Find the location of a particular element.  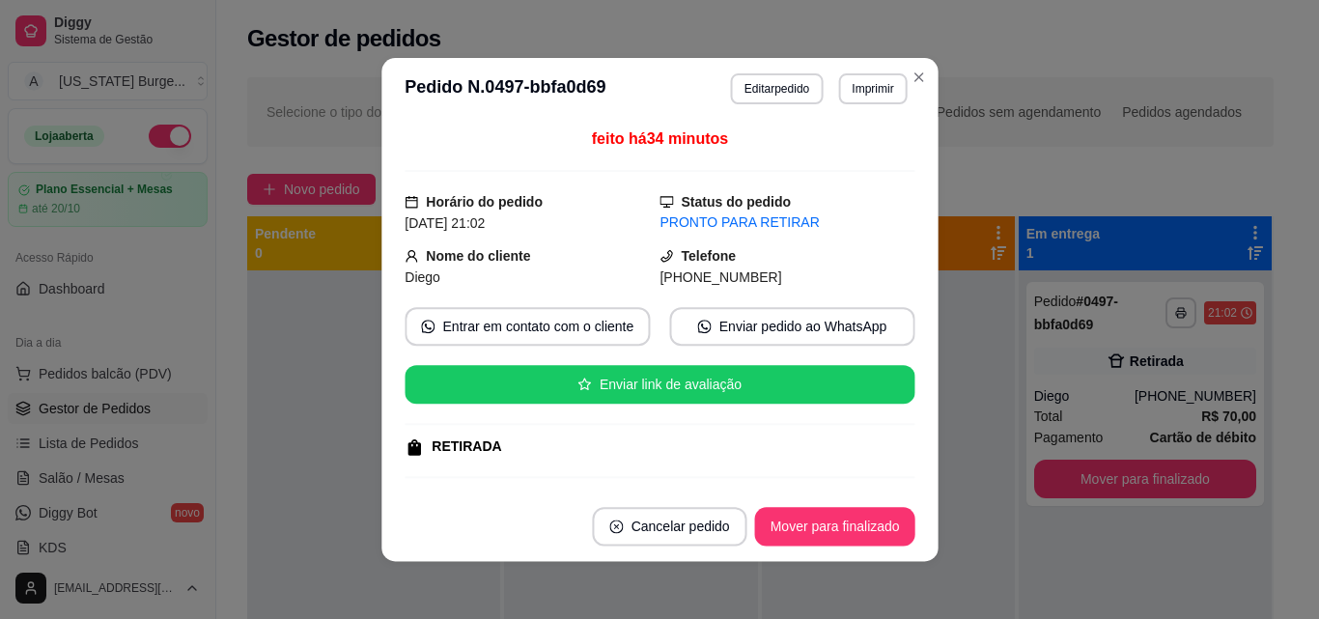

span: close-circle is located at coordinates (616, 526).